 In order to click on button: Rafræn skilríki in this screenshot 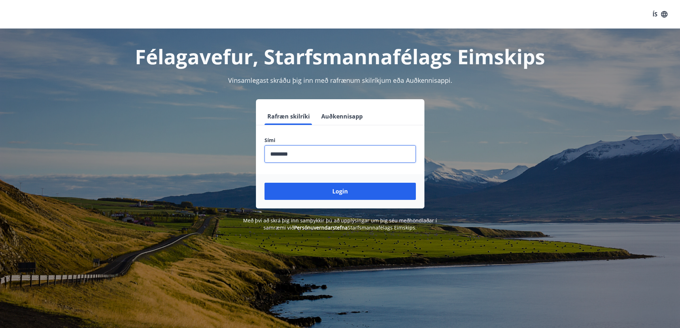, I will do `click(288, 116)`.